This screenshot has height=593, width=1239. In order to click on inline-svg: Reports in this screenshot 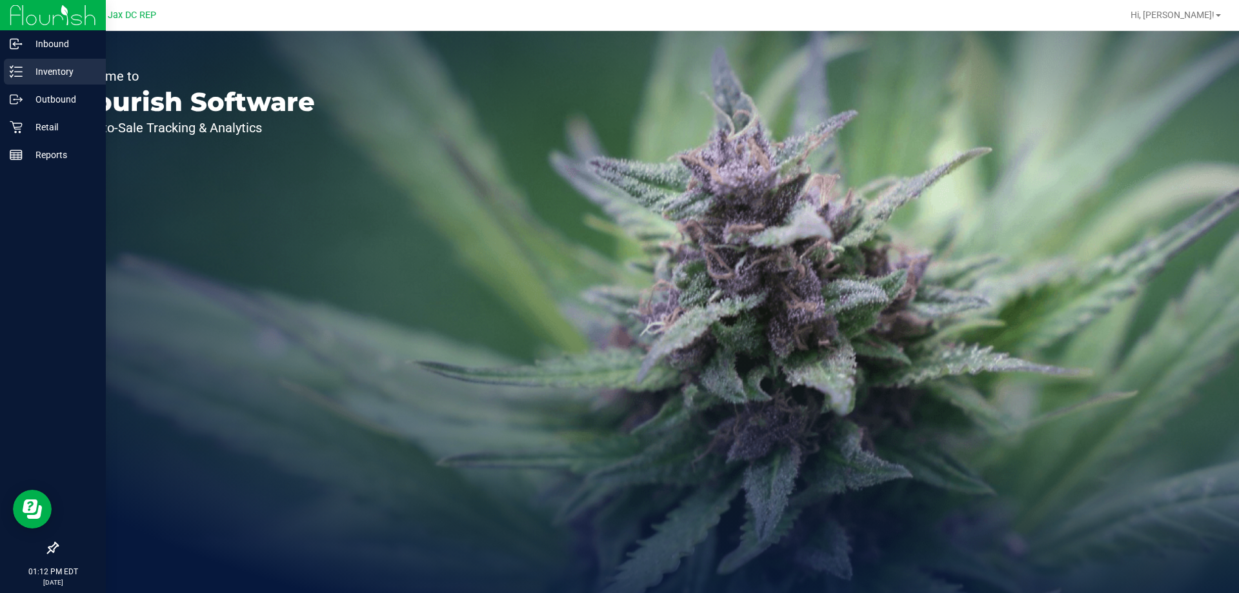, I will do `click(16, 155)`.